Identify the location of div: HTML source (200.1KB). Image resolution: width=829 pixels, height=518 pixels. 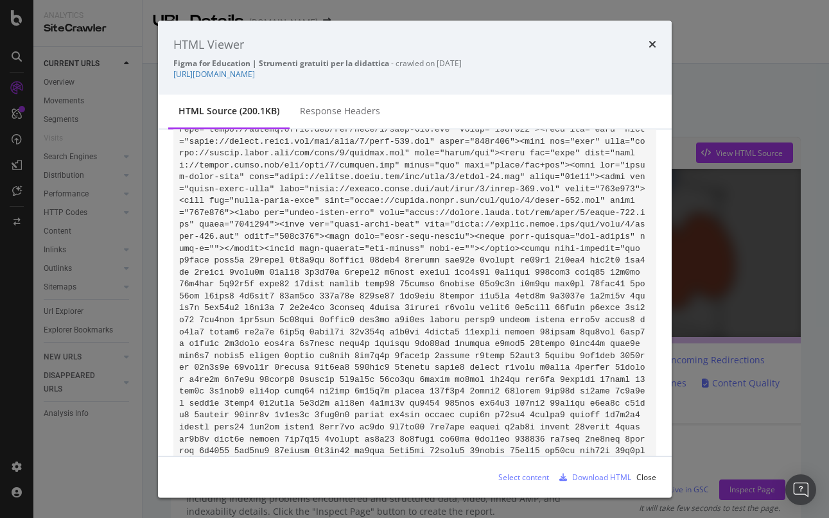
(229, 111).